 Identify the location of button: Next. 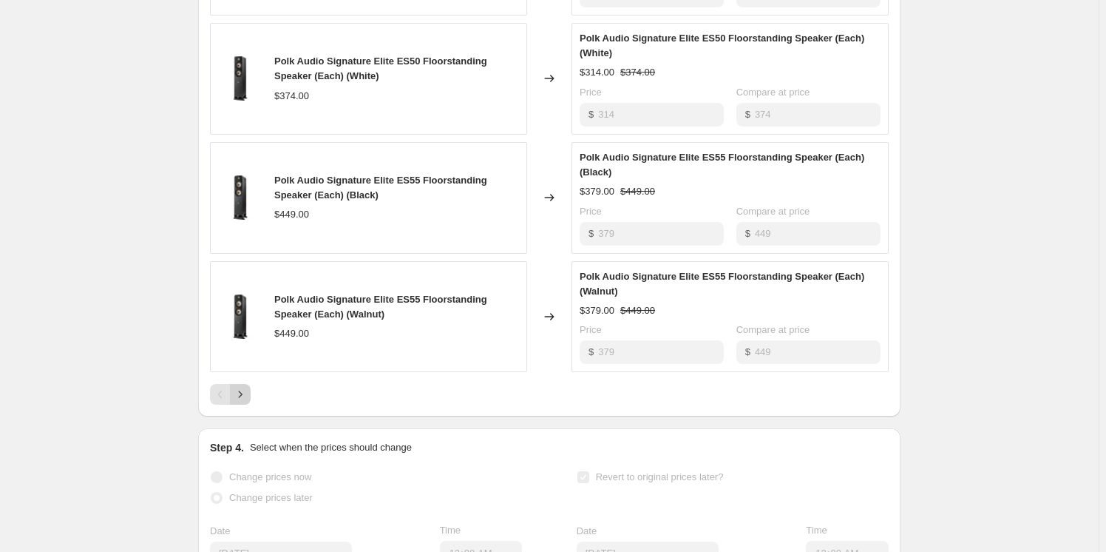
(240, 394).